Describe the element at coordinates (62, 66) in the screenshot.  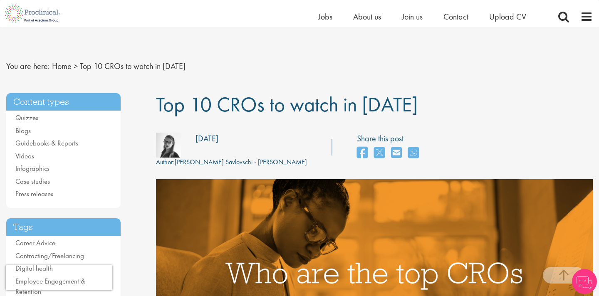
I see `a: breadcrumb link` at that location.